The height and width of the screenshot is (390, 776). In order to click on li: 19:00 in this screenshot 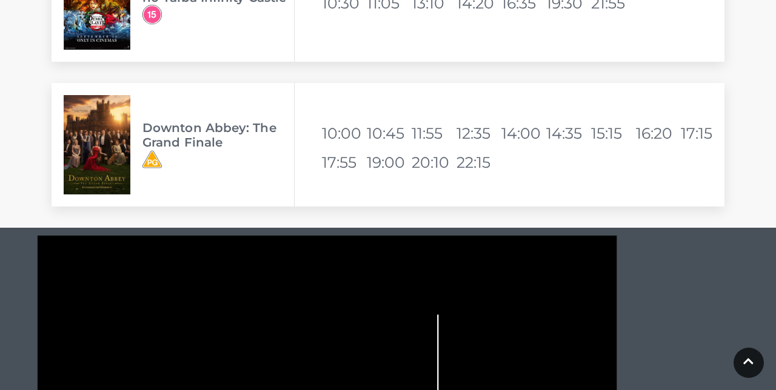, I will do `click(388, 162)`.